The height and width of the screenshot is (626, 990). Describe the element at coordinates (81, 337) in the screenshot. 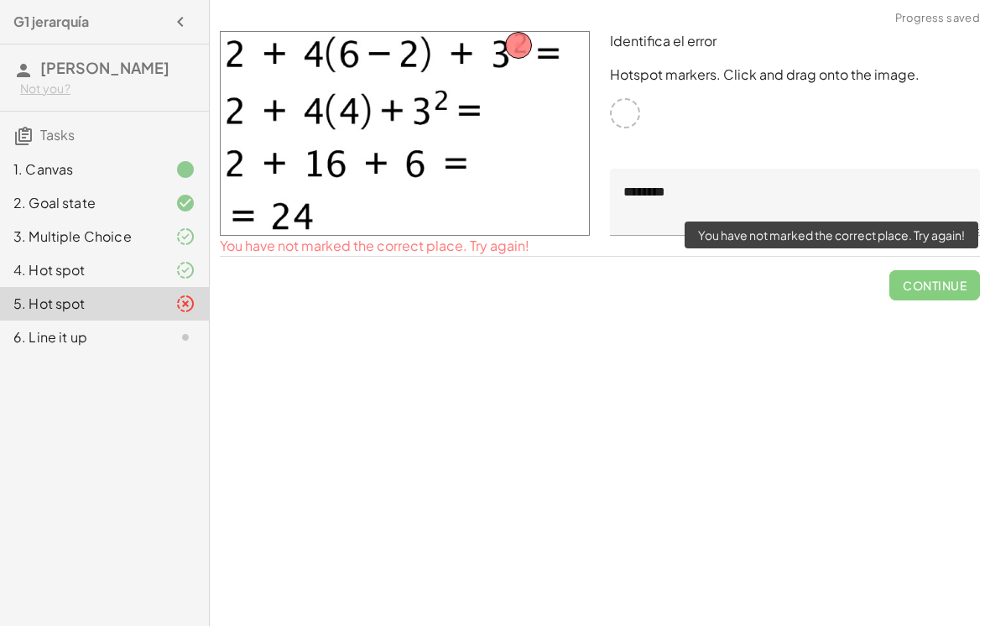

I see `div: 6. Line it up` at that location.